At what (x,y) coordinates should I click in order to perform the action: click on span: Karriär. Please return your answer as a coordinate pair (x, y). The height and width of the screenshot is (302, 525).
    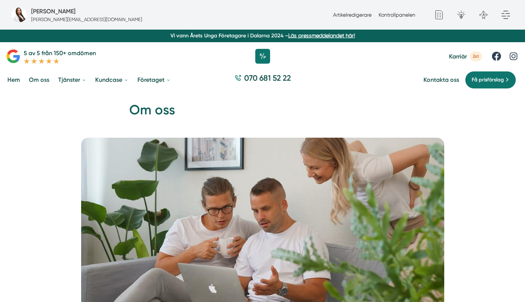
    Looking at the image, I should click on (458, 56).